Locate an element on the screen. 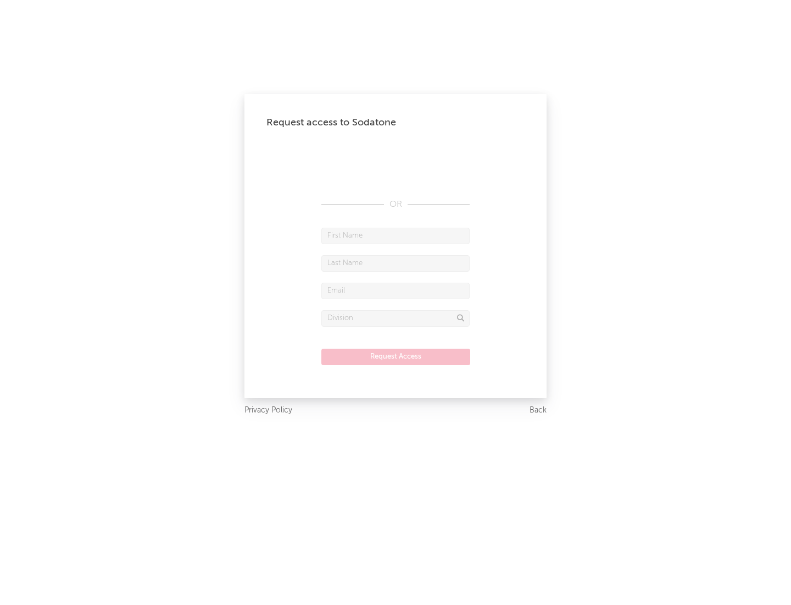  a: Back is located at coordinates (538, 410).